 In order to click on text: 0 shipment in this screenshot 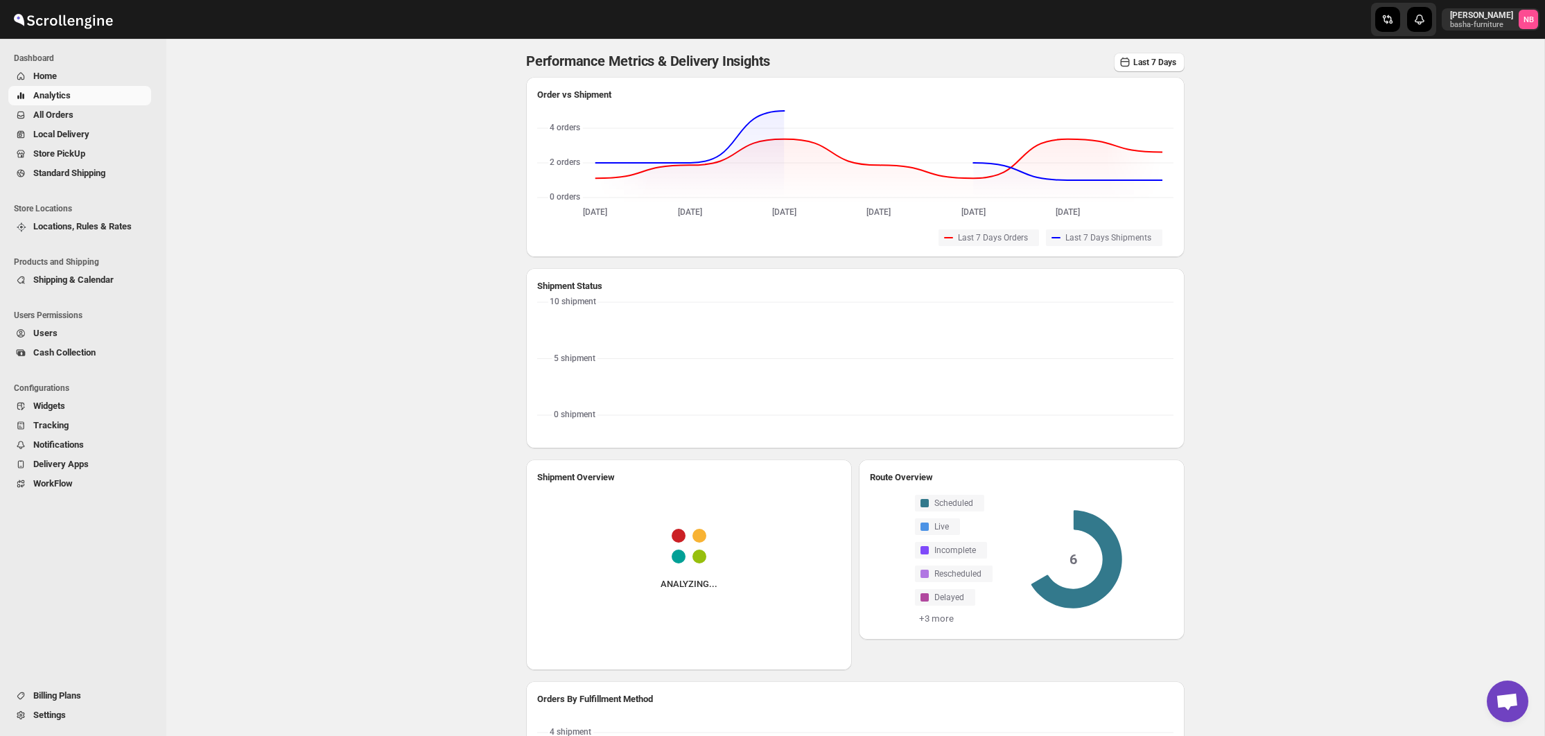, I will do `click(575, 414)`.